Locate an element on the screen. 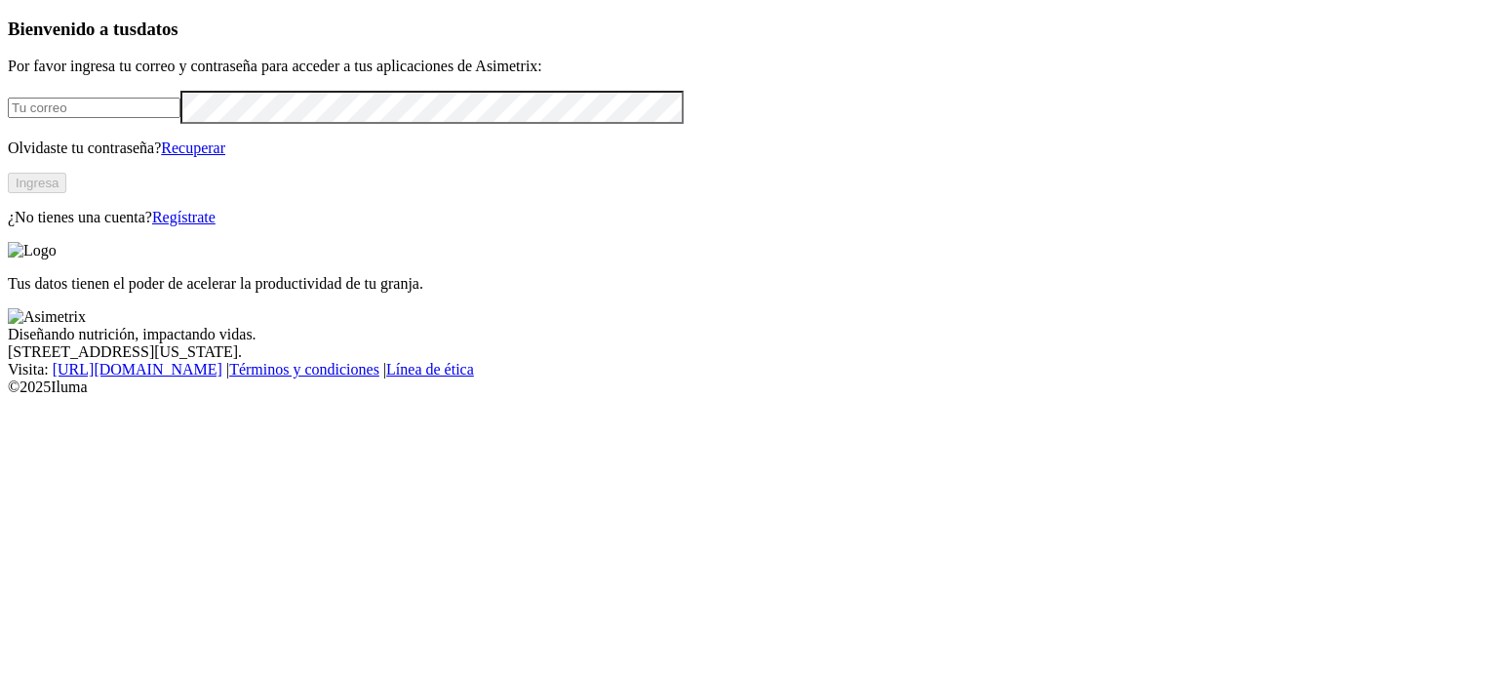 The height and width of the screenshot is (678, 1498). span: datos is located at coordinates (157, 28).